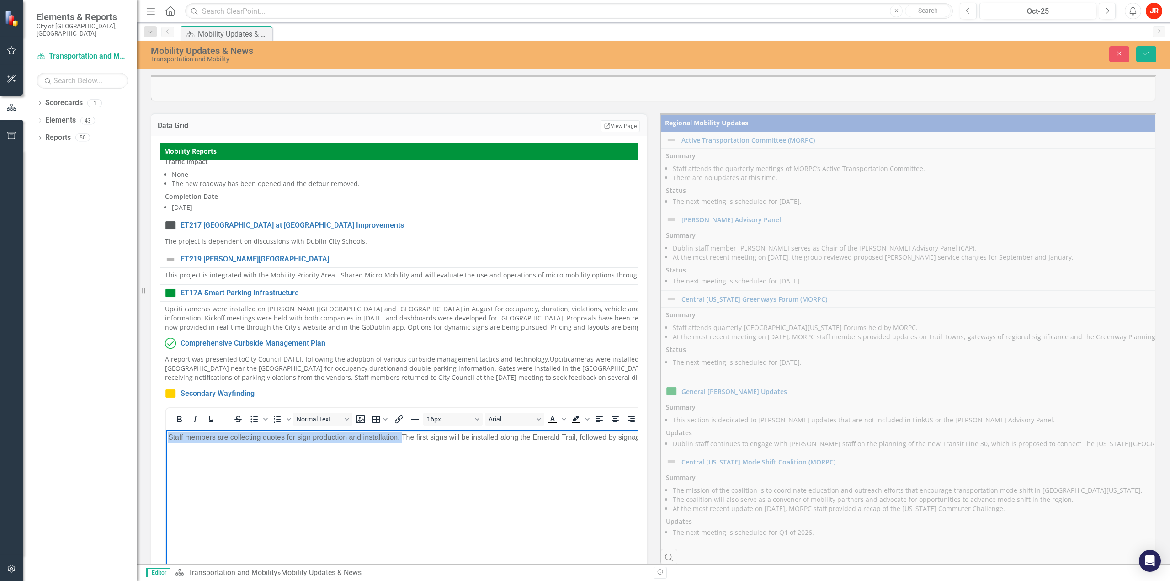 The image size is (1170, 581). Describe the element at coordinates (436, 59) in the screenshot. I see `div: Transportation and Mobility` at that location.